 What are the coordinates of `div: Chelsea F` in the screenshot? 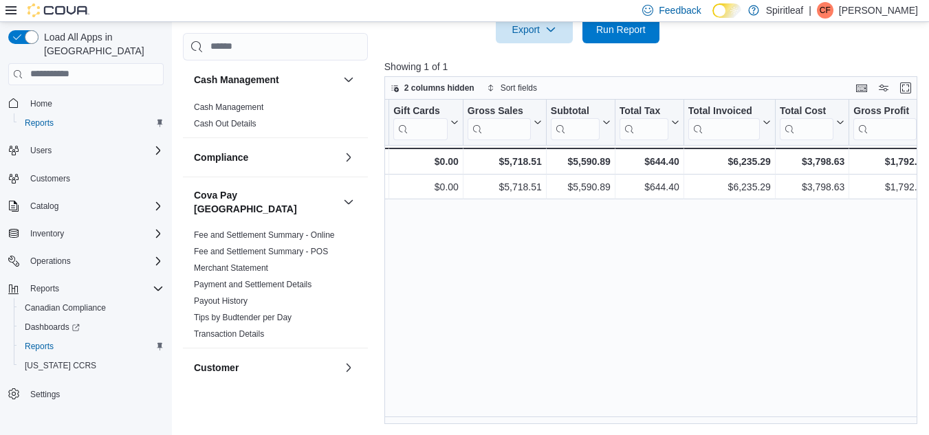 It's located at (825, 10).